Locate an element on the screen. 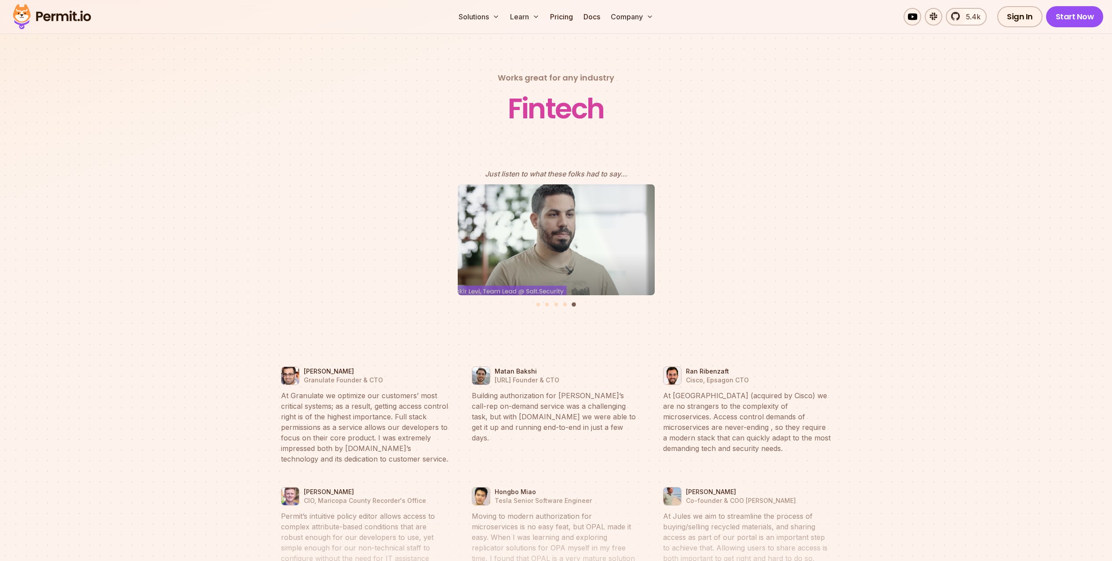 The width and height of the screenshot is (1112, 561). a: Start Now is located at coordinates (1075, 17).